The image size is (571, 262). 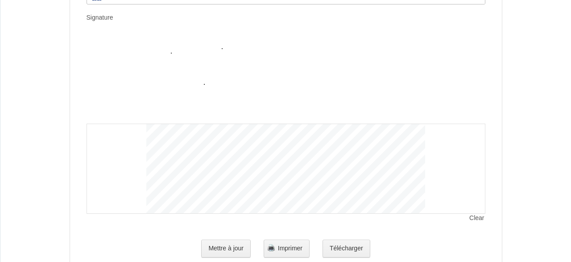 What do you see at coordinates (286, 248) in the screenshot?
I see `button: Imprimer` at bounding box center [286, 248].